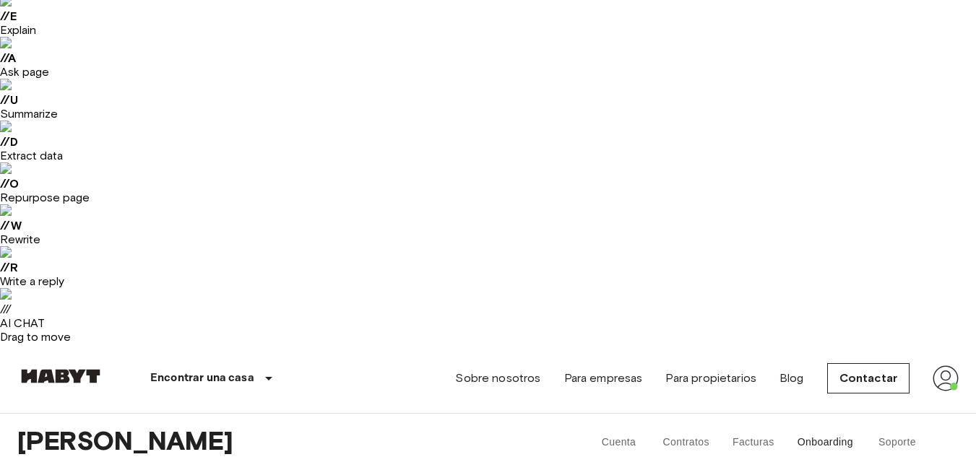  What do you see at coordinates (792, 379) in the screenshot?
I see `a: Blog` at bounding box center [792, 379].